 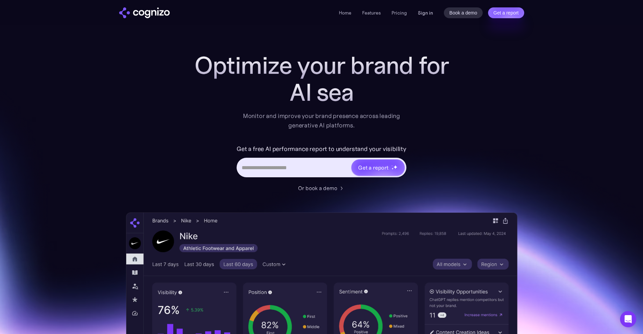 What do you see at coordinates (144, 13) in the screenshot?
I see `a: home` at bounding box center [144, 13].